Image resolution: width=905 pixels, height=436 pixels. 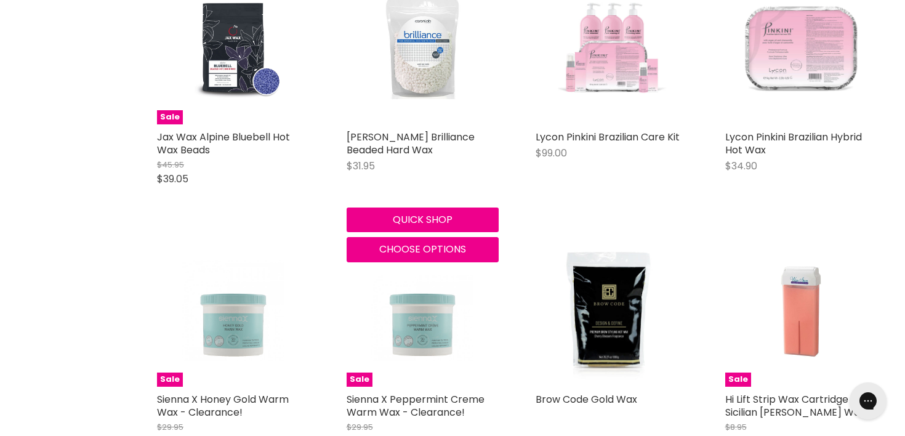 I want to click on button: Gorgias live chat, so click(x=25, y=23).